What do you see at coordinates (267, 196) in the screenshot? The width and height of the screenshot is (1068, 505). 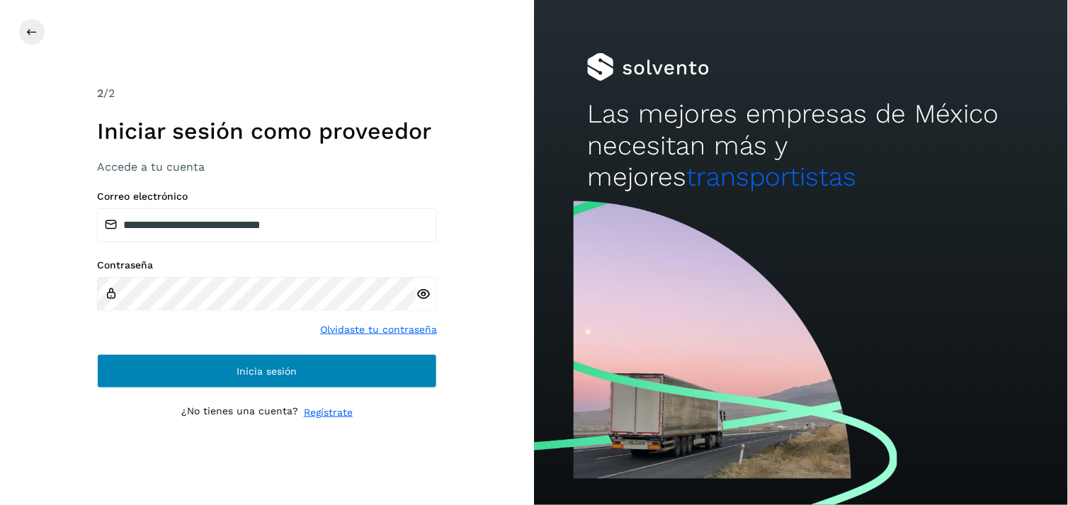 I see `label: Correo electrónico` at bounding box center [267, 196].